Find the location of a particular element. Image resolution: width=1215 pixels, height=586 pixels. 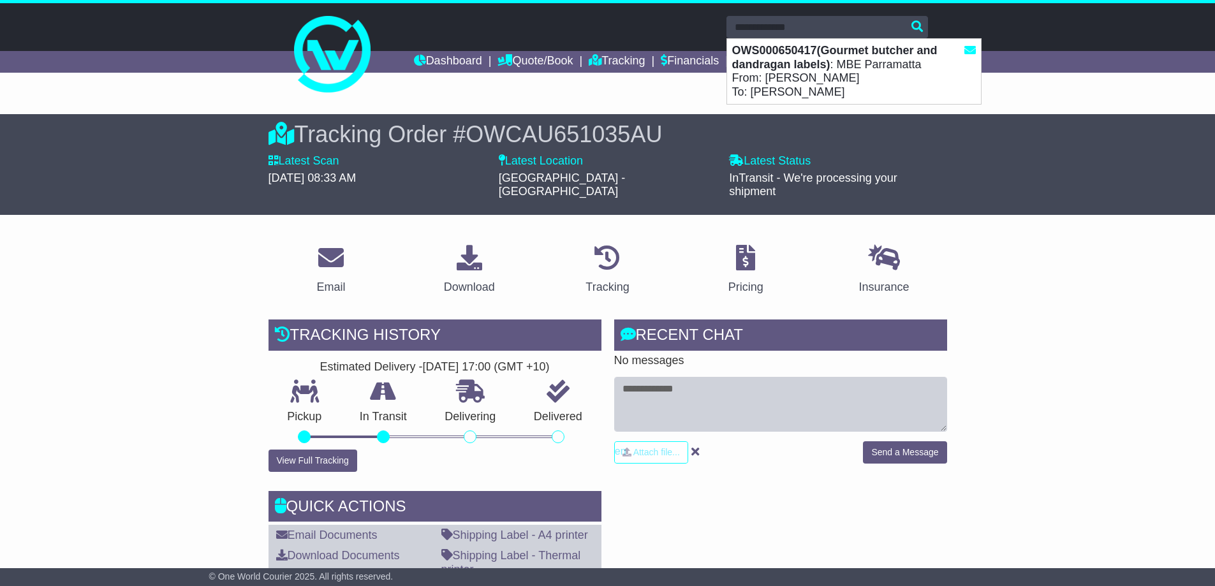

p: Delivering is located at coordinates (471, 417).